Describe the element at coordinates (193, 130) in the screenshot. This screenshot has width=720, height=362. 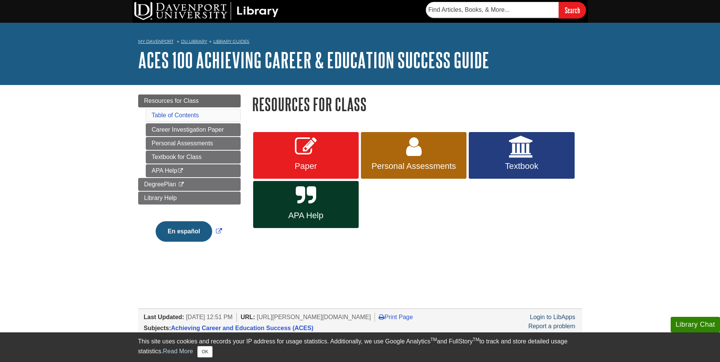
I see `a: Career Investigation Paper` at that location.